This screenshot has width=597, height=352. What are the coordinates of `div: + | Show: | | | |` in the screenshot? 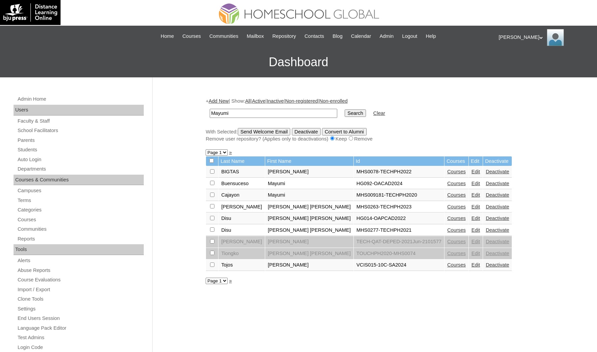 It's located at (373, 120).